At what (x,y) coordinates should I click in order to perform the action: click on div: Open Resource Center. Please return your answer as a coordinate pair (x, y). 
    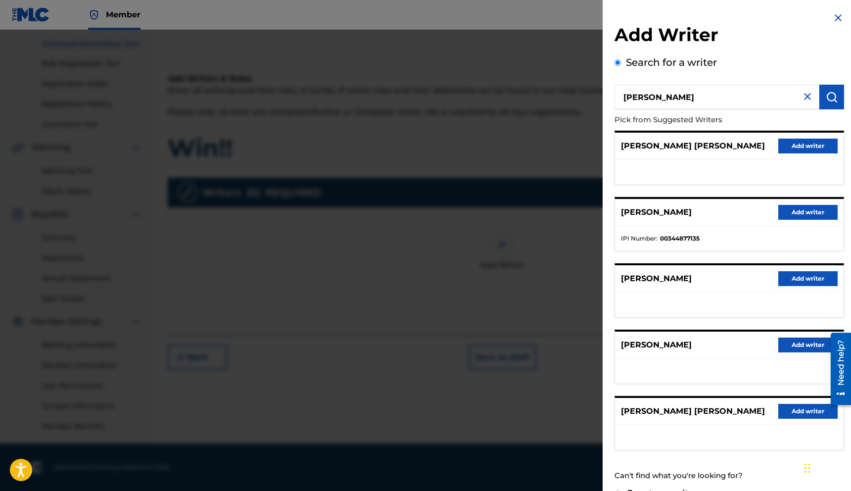
    Looking at the image, I should click on (17, 40).